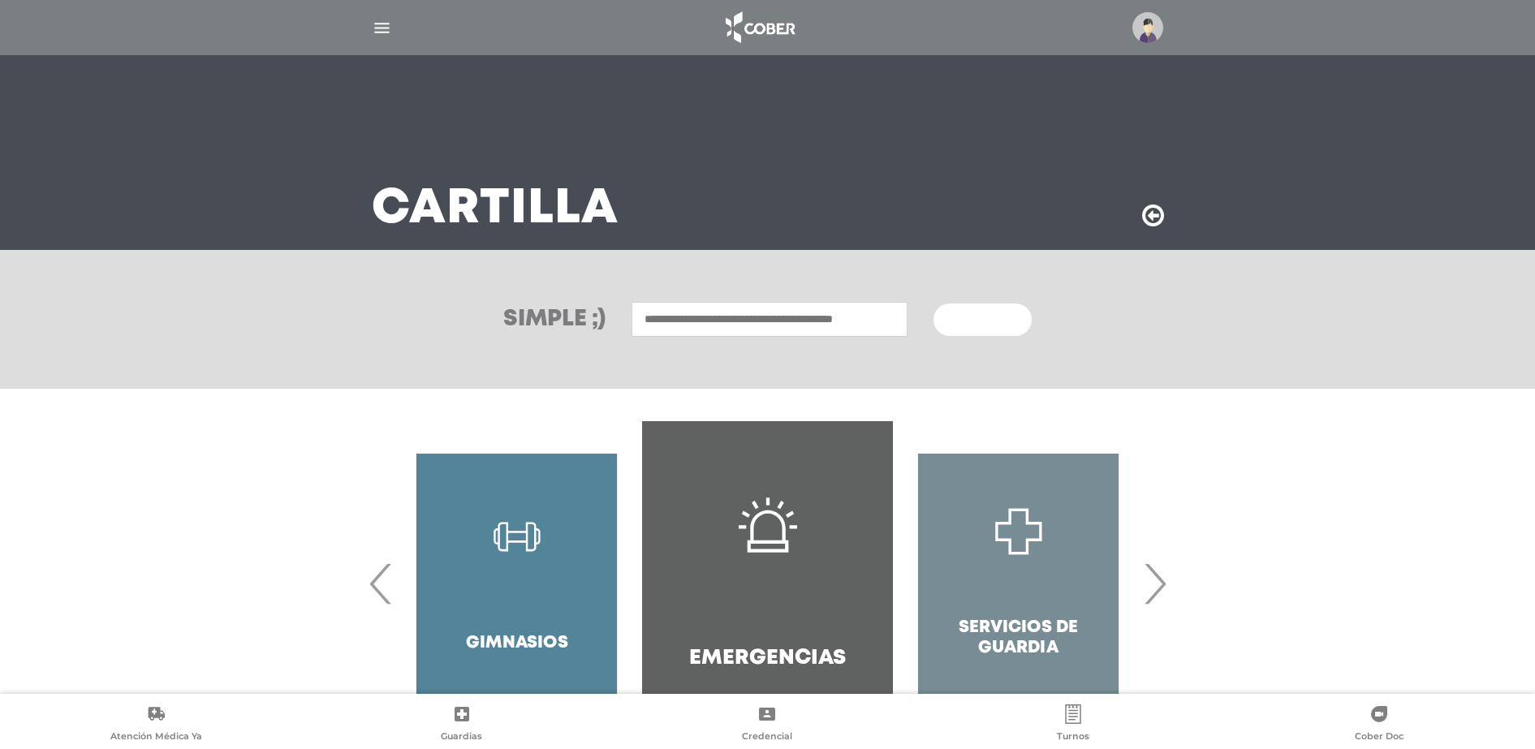  What do you see at coordinates (381, 28) in the screenshot?
I see `img: Cober_menu-lines-white.svg` at bounding box center [381, 28].